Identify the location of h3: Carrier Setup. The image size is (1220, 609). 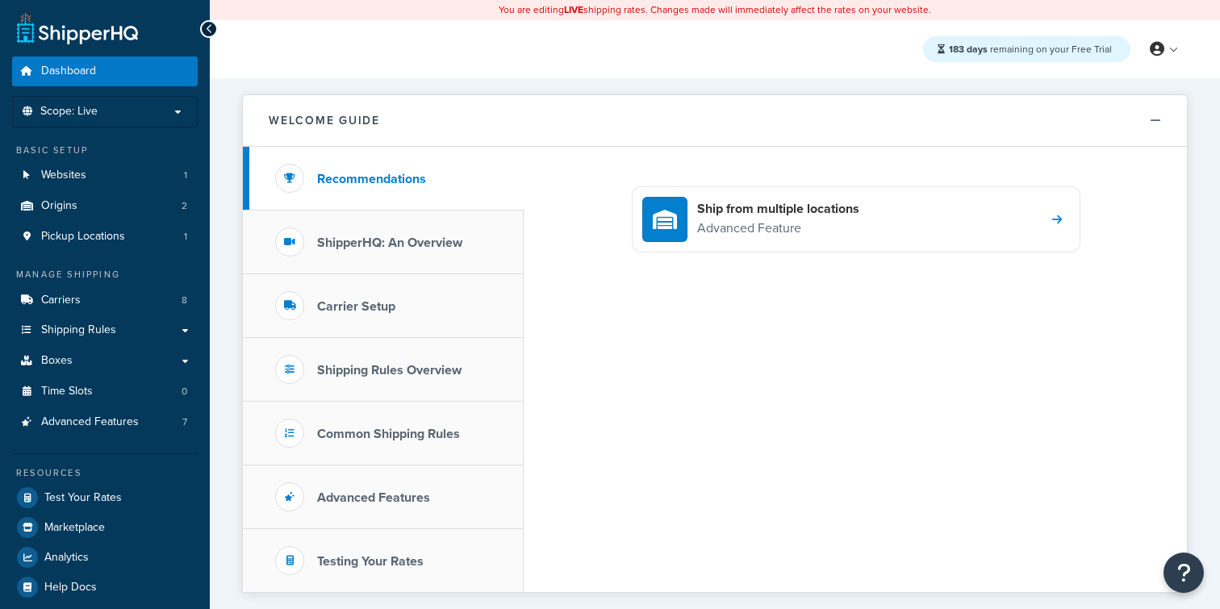
(356, 307).